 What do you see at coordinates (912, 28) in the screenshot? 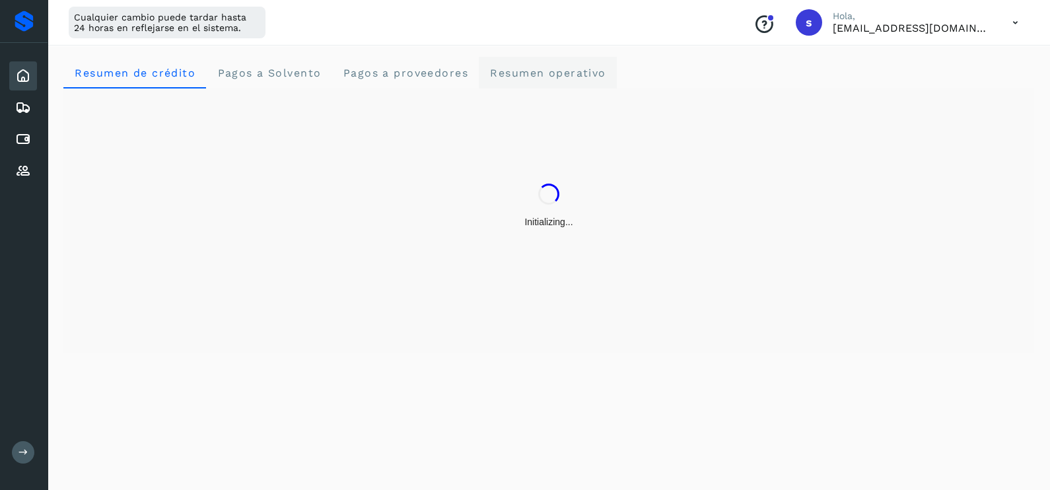
I see `p: smedina@niagarawater.com` at bounding box center [912, 28].